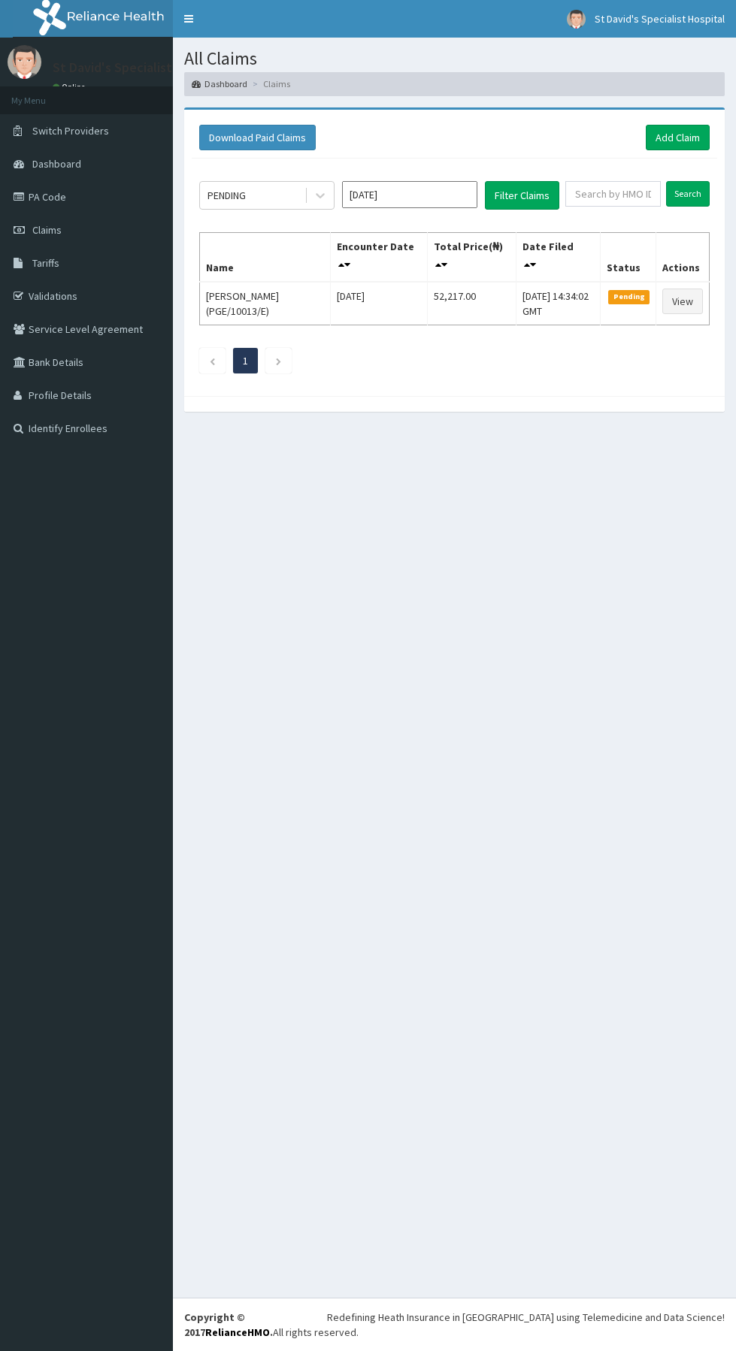 This screenshot has width=736, height=1351. Describe the element at coordinates (212, 361) in the screenshot. I see `a: Previous page` at that location.